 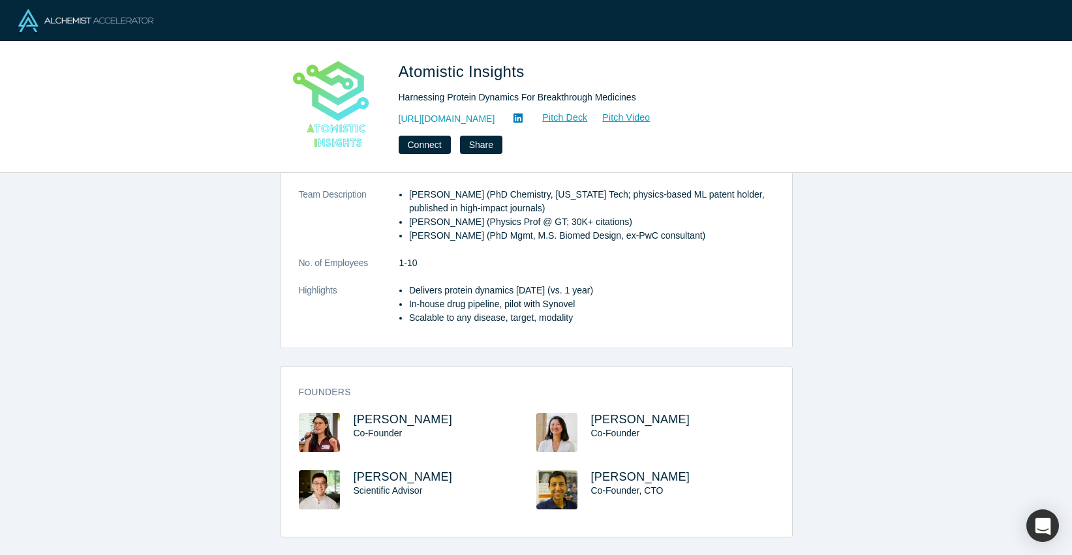 I want to click on img: Alchemist Logo, so click(x=85, y=20).